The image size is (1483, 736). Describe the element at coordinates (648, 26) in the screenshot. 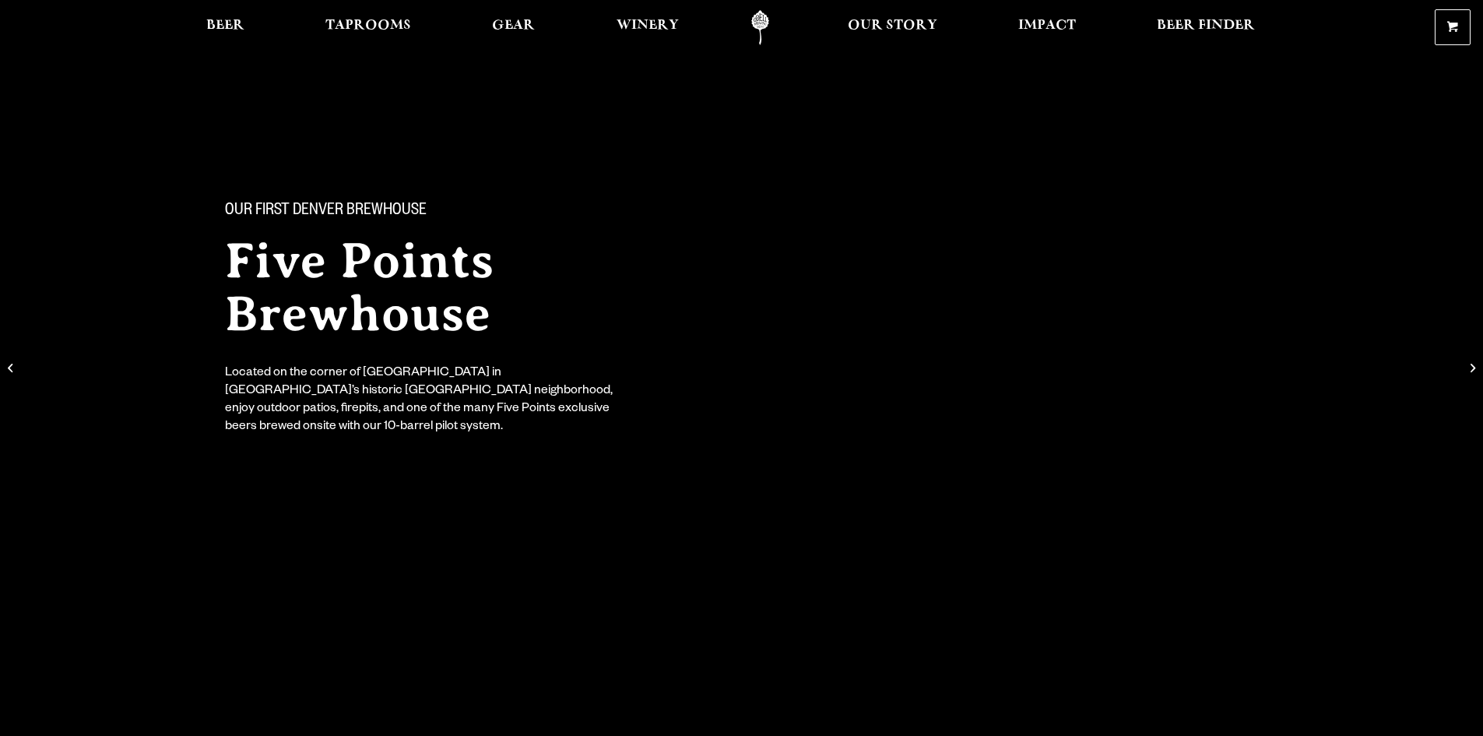

I see `span: Winery` at that location.